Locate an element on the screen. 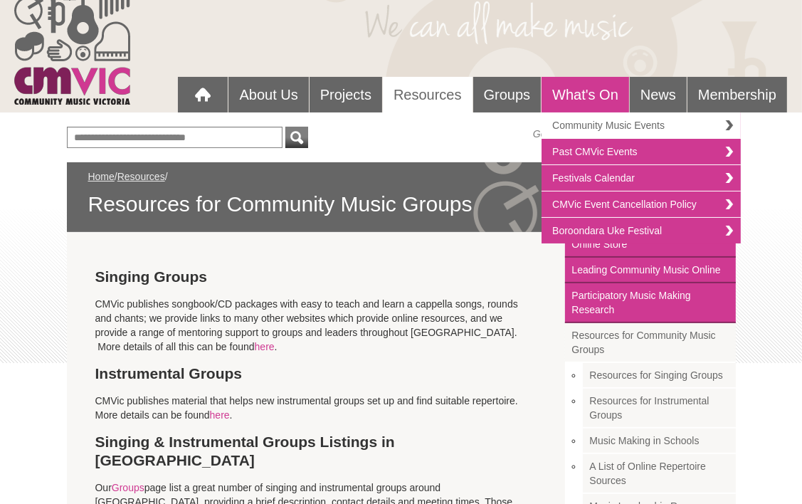 Image resolution: width=802 pixels, height=504 pixels. a: Leading Community Music Online is located at coordinates (650, 270).